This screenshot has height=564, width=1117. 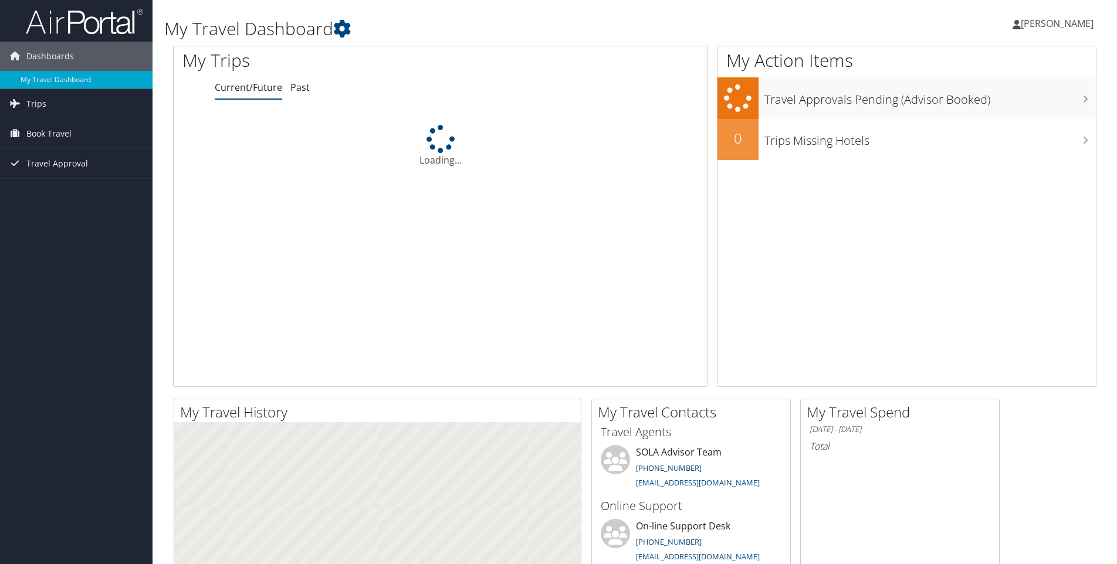 What do you see at coordinates (900, 447) in the screenshot?
I see `h6: Total` at bounding box center [900, 447].